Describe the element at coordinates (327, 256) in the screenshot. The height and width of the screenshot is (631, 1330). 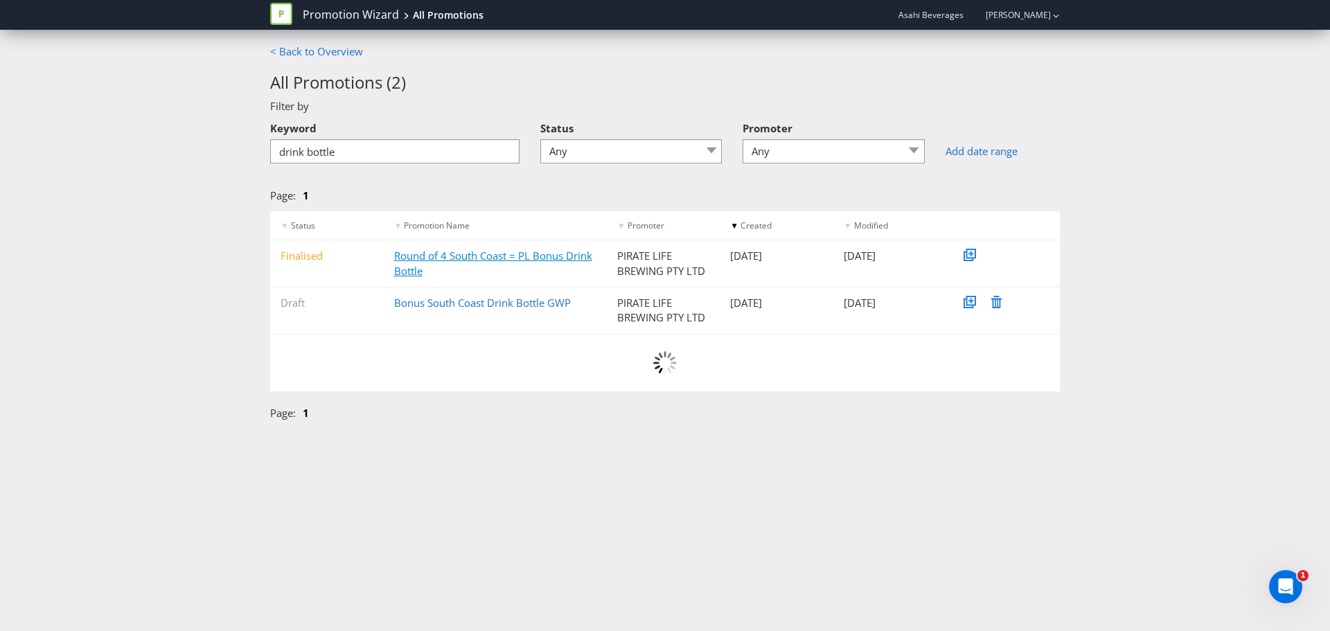
I see `div: Finalised` at that location.